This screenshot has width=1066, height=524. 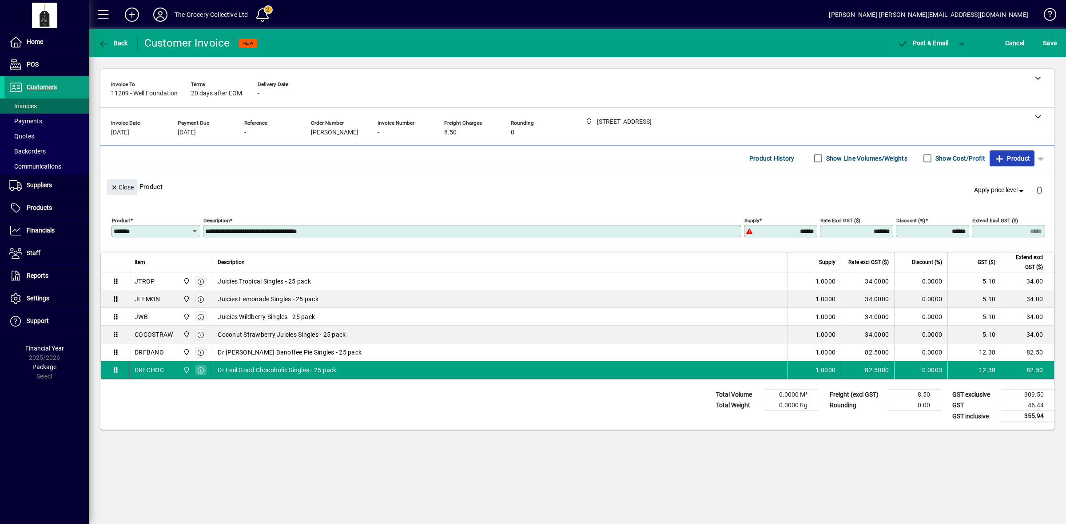 I want to click on label: Show Line Volumes/Weights, so click(x=865, y=159).